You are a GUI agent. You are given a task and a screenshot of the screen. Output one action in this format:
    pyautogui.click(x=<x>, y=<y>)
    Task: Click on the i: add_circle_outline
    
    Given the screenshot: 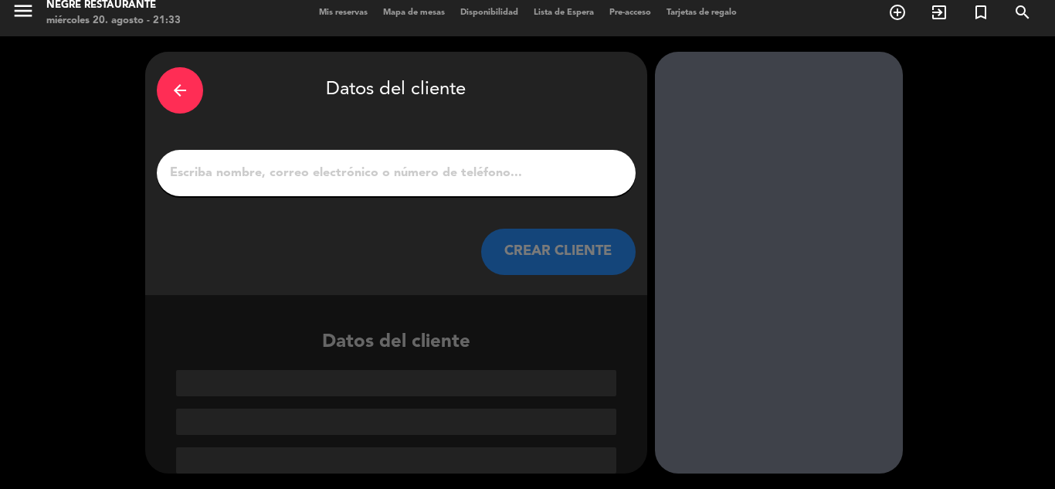 What is the action you would take?
    pyautogui.click(x=897, y=12)
    